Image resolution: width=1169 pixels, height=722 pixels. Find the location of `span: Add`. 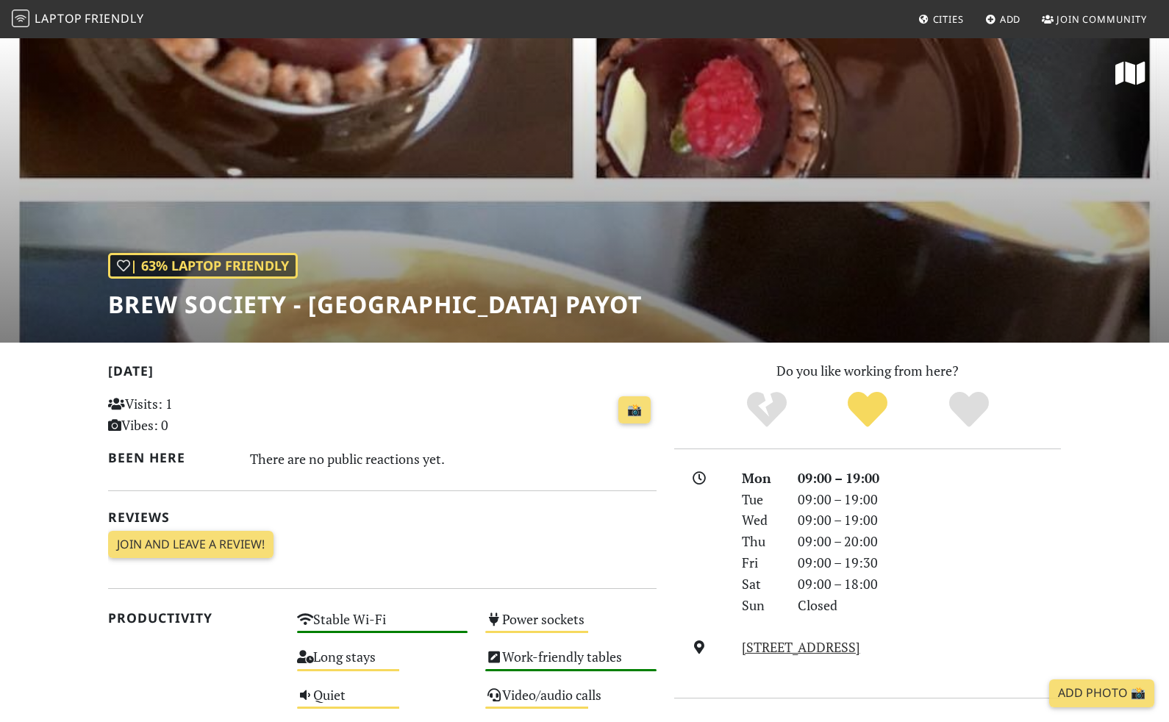

span: Add is located at coordinates (1010, 19).